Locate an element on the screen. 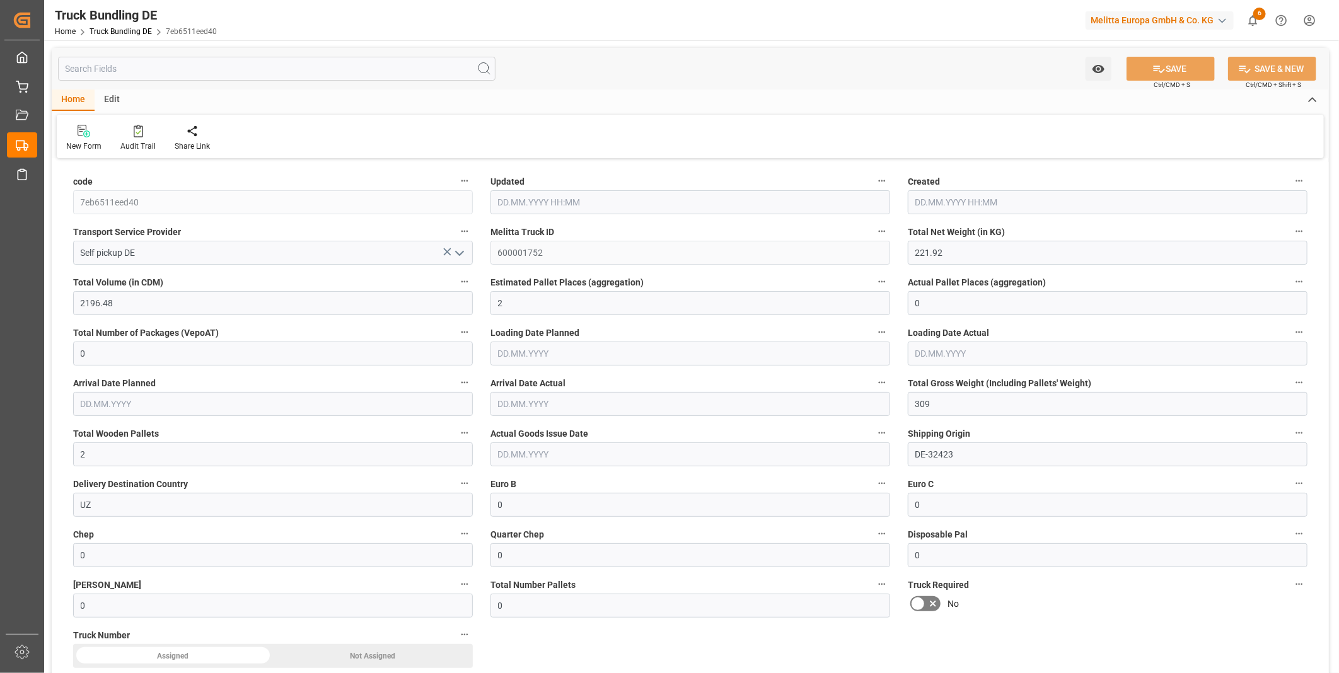  span: Delivery Destination Country is located at coordinates (130, 484).